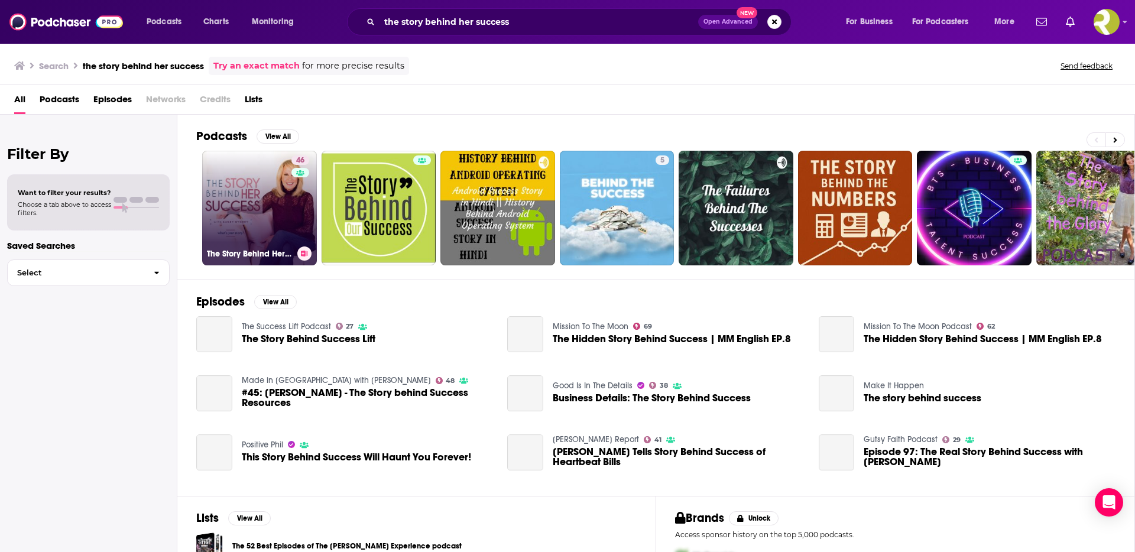 Image resolution: width=1135 pixels, height=552 pixels. I want to click on span: 62, so click(991, 326).